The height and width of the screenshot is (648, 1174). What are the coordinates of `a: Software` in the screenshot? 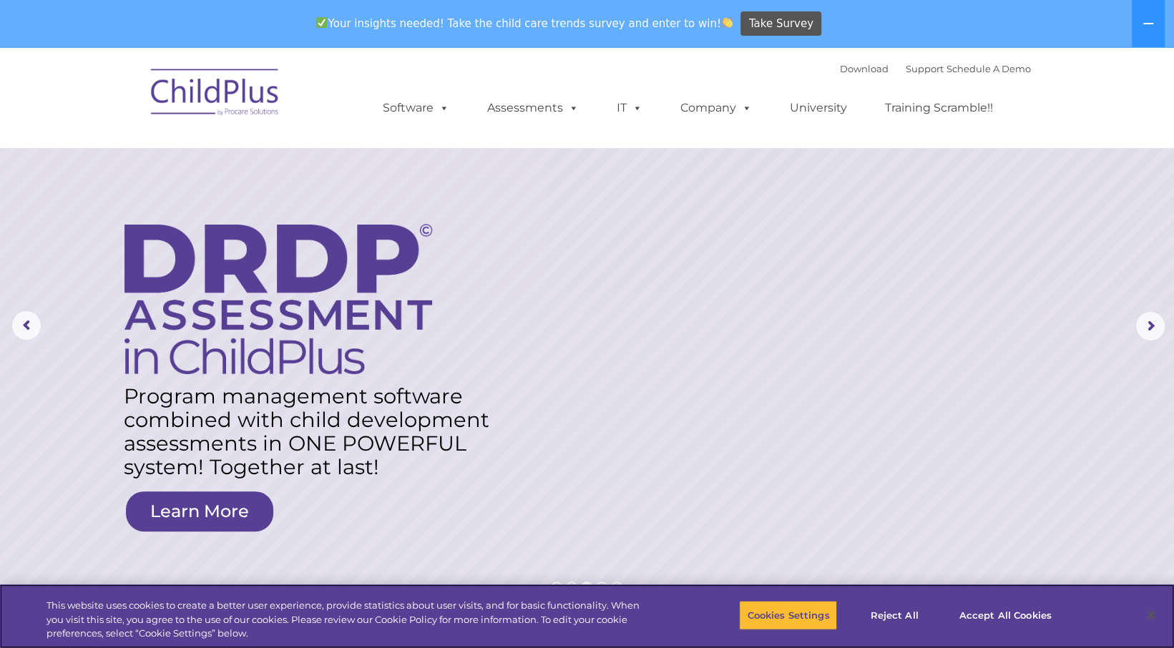 It's located at (416, 108).